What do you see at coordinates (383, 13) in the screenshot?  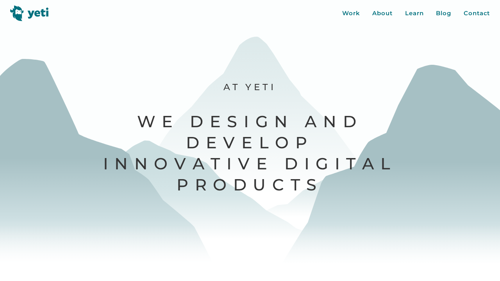 I see `div: About` at bounding box center [383, 13].